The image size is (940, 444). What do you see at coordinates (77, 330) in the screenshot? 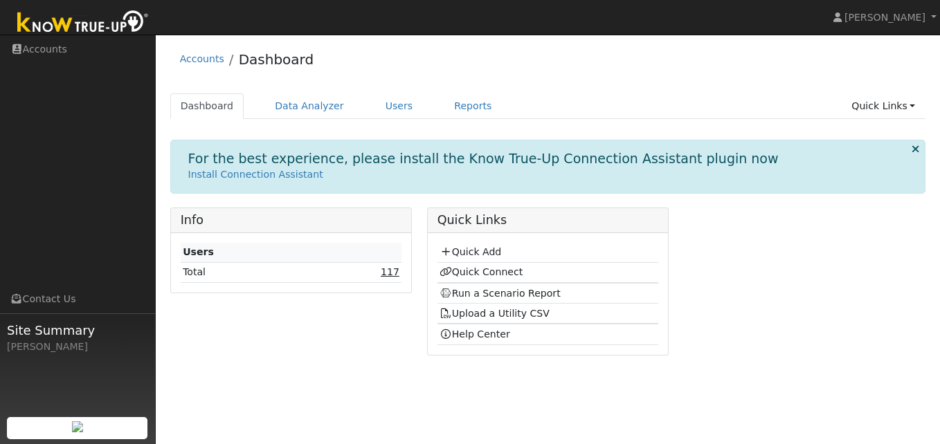
I see `span: Site Summary` at bounding box center [77, 330].